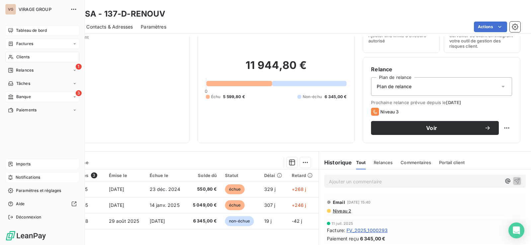  I want to click on span: Banque, so click(24, 97).